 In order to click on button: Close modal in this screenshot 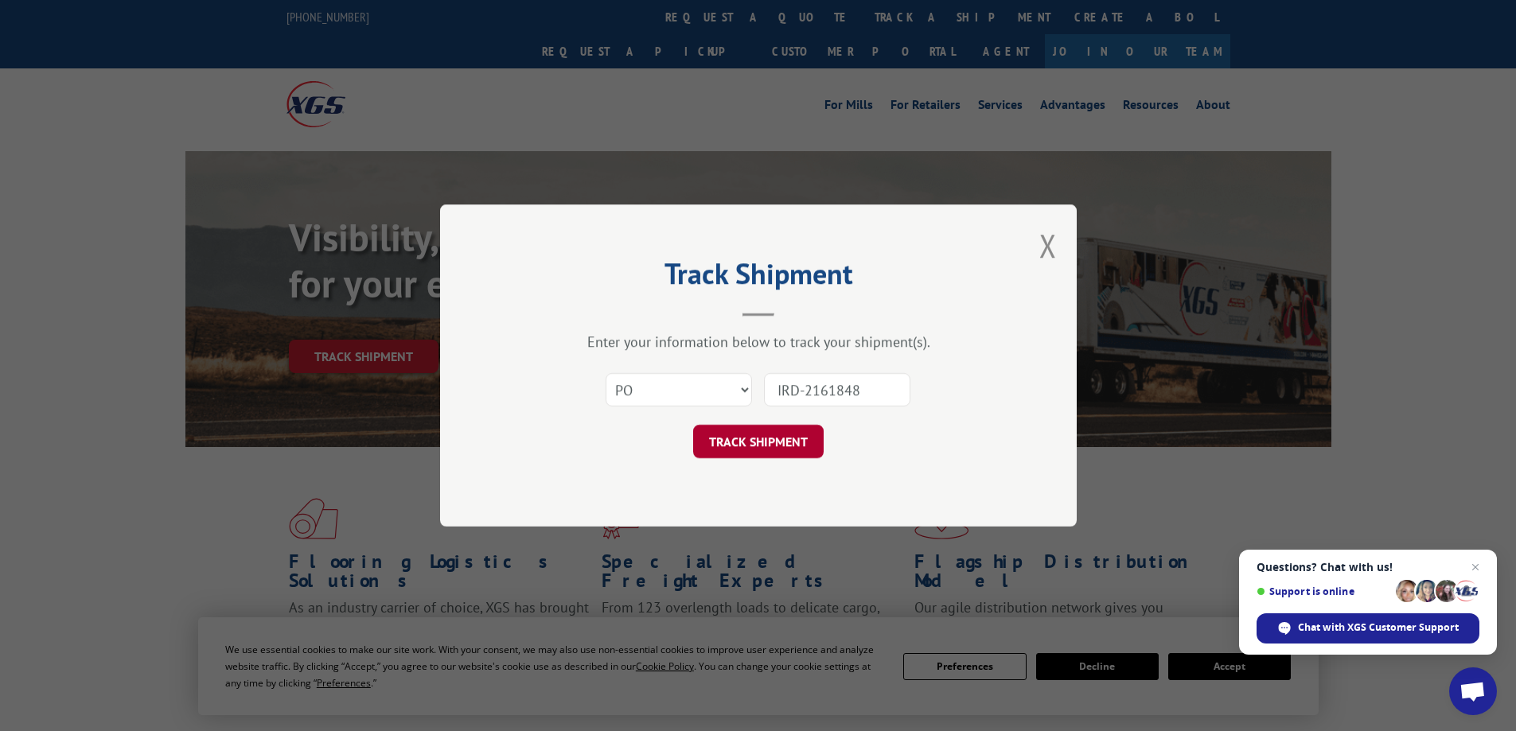, I will do `click(1048, 245)`.